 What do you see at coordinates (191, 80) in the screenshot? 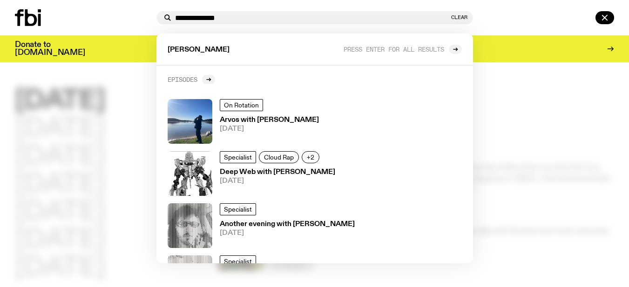
I see `a: Episodes` at bounding box center [191, 80].